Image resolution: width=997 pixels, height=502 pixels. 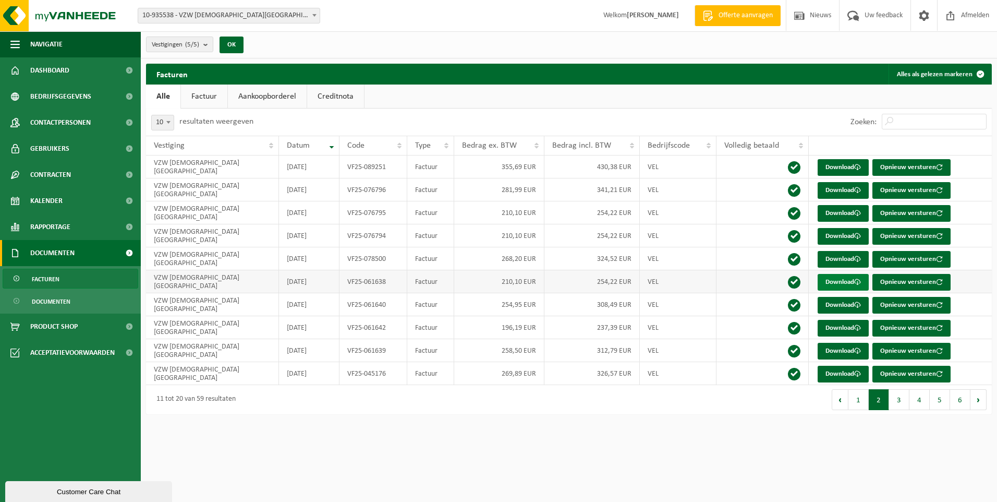 What do you see at coordinates (72, 353) in the screenshot?
I see `span: Acceptatievoorwaarden` at bounding box center [72, 353].